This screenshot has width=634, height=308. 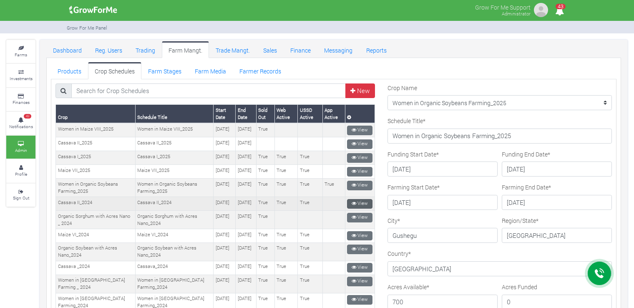 What do you see at coordinates (21, 51) in the screenshot?
I see `a: Farms` at bounding box center [21, 51].